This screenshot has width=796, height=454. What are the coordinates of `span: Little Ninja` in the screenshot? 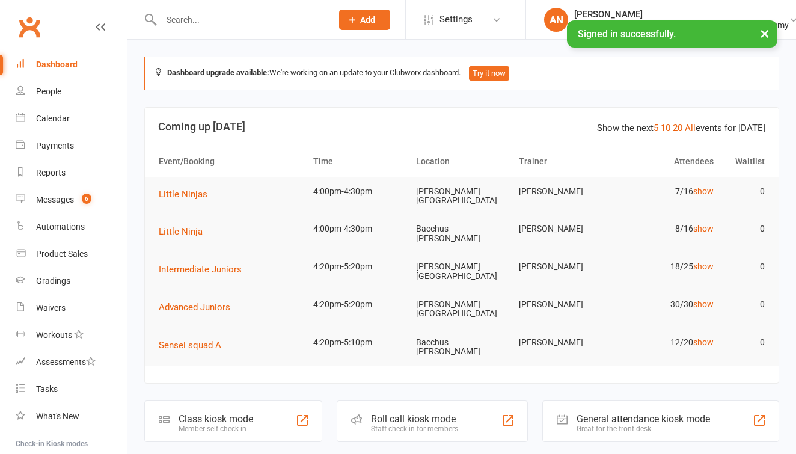 It's located at (180, 231).